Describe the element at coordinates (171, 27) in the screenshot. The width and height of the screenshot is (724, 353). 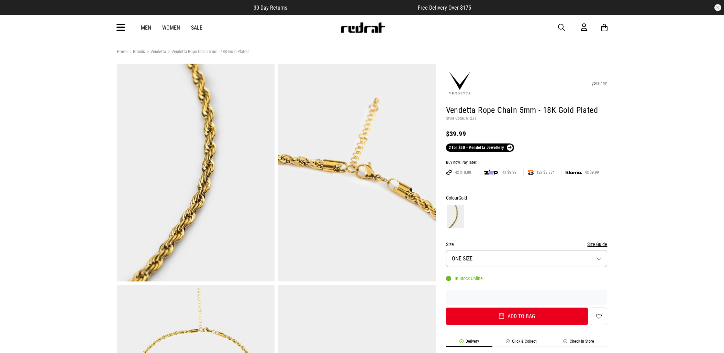
I see `a: Women` at that location.